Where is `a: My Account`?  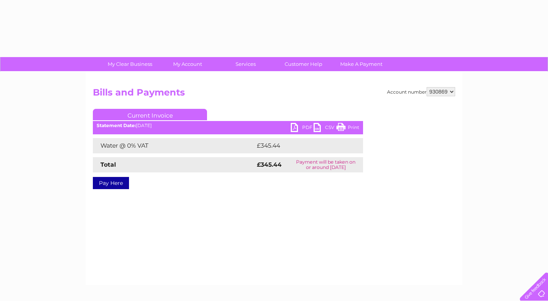
a: My Account is located at coordinates (188, 64).